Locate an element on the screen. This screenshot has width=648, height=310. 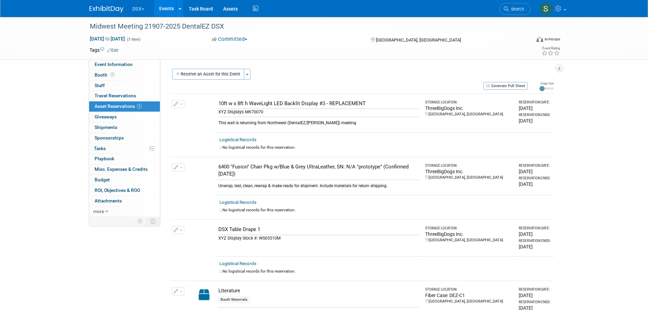
span: Asset Reservations is located at coordinates (118, 106).